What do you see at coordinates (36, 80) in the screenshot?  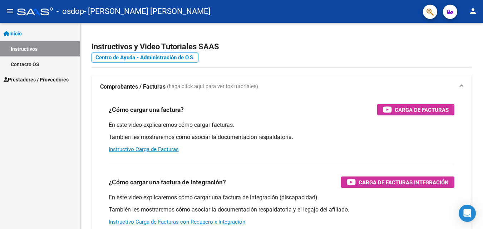 I see `span: Prestadores / Proveedores` at bounding box center [36, 80].